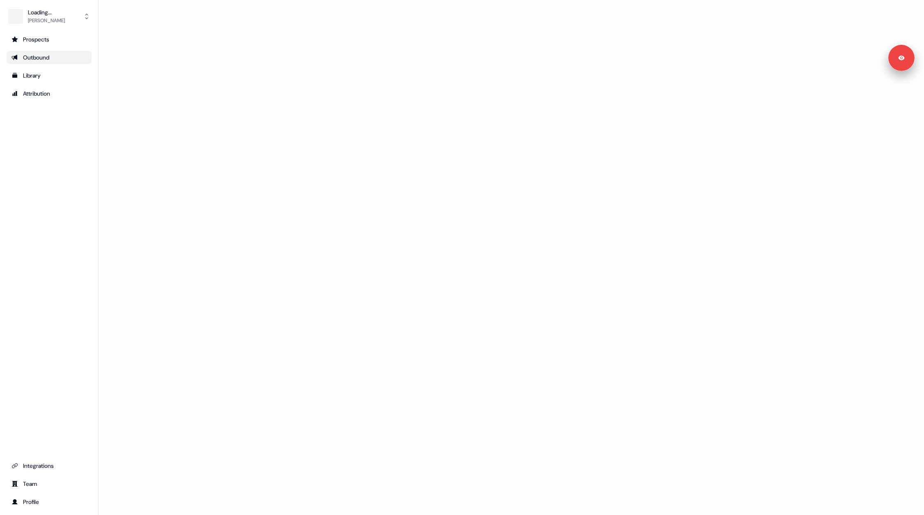 The image size is (924, 515). What do you see at coordinates (49, 484) in the screenshot?
I see `div: Team` at bounding box center [49, 484].